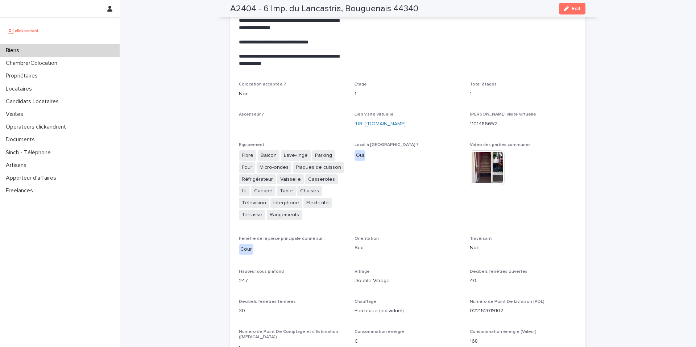 This screenshot has width=696, height=347. What do you see at coordinates (251, 115) in the screenshot?
I see `span: Ascenseur ?` at bounding box center [251, 115].